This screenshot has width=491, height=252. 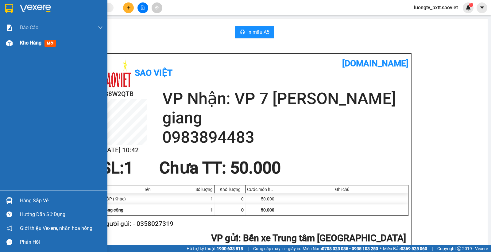 What do you see at coordinates (471, 5) in the screenshot?
I see `sup: 1` at bounding box center [471, 5].